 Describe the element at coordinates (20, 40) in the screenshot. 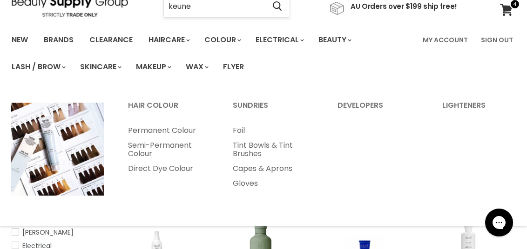

I see `a: New` at that location.